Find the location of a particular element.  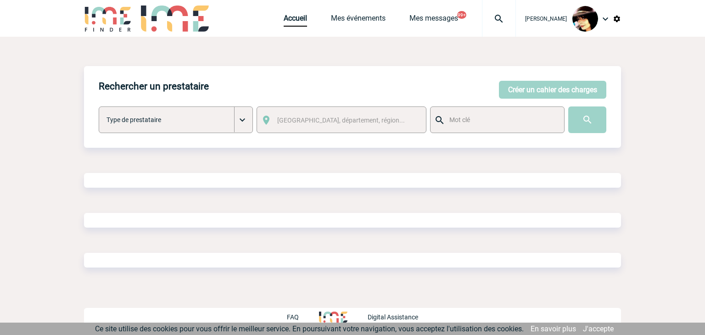

p: Digital Assistance is located at coordinates (393, 317).